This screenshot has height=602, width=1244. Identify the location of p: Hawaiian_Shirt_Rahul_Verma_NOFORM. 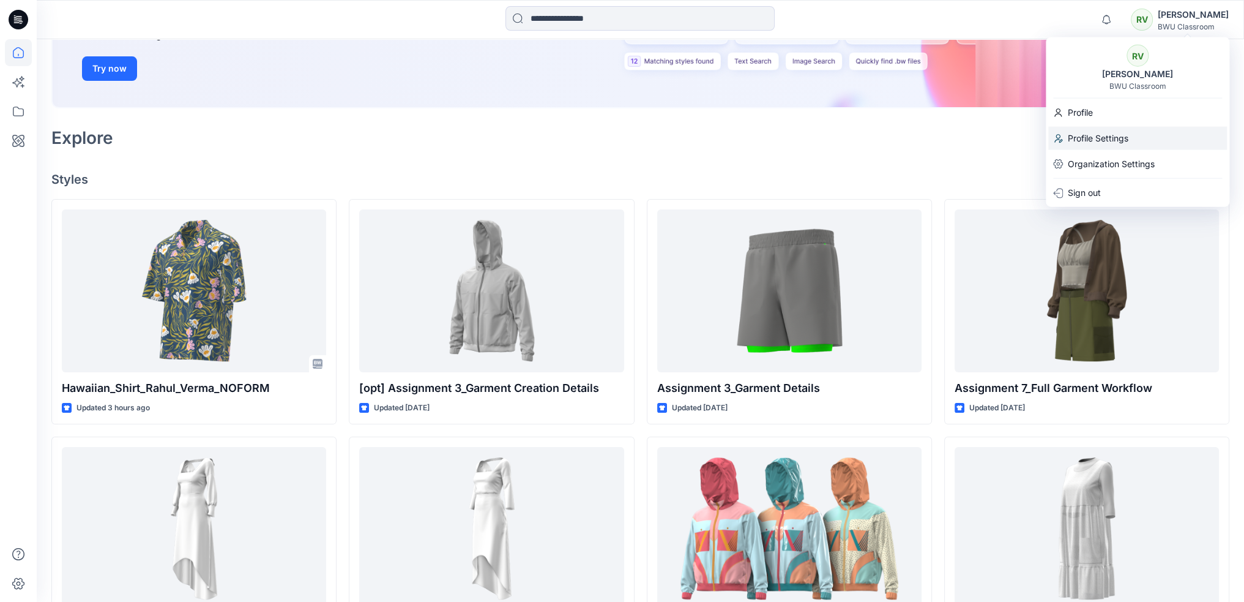
(194, 388).